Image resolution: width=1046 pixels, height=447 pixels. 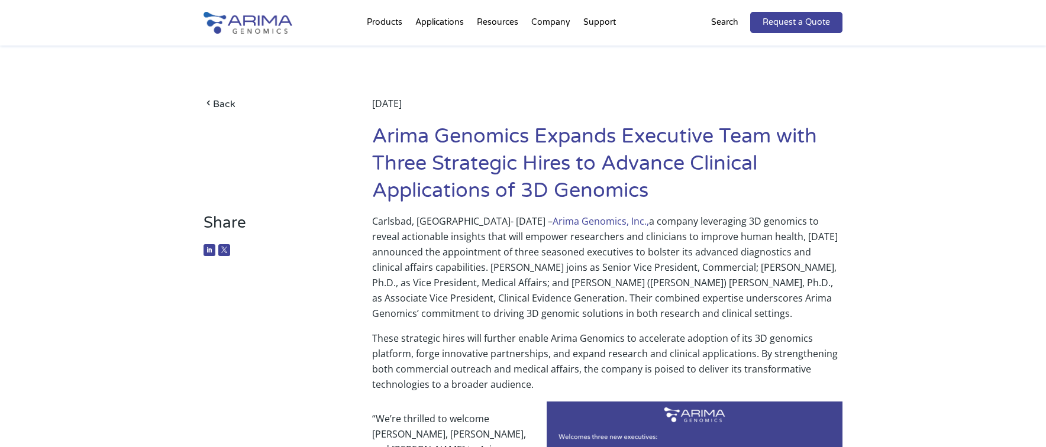 I want to click on p: Search, so click(x=724, y=22).